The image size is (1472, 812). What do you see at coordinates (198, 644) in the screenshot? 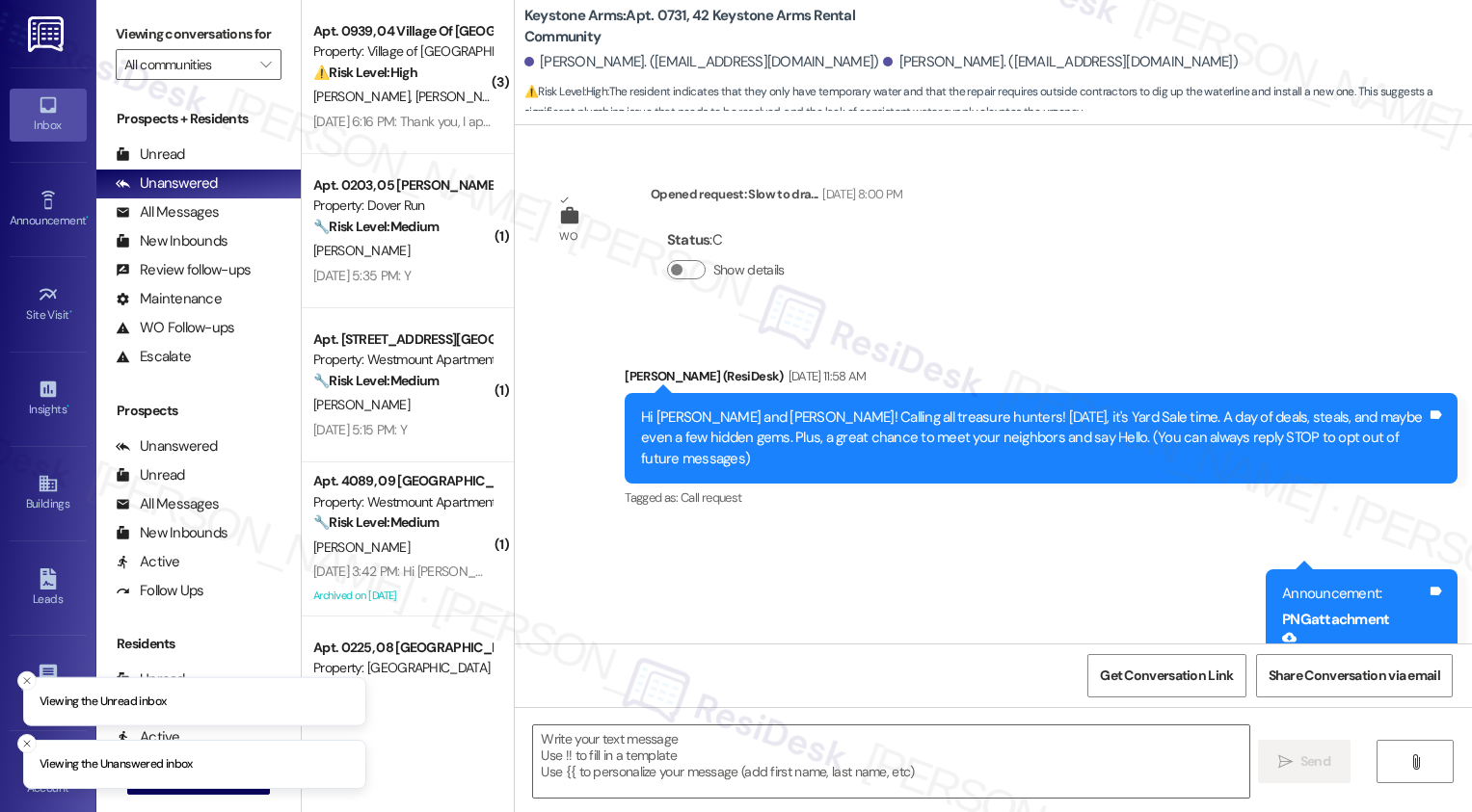
I see `div: Residents` at bounding box center [198, 644].